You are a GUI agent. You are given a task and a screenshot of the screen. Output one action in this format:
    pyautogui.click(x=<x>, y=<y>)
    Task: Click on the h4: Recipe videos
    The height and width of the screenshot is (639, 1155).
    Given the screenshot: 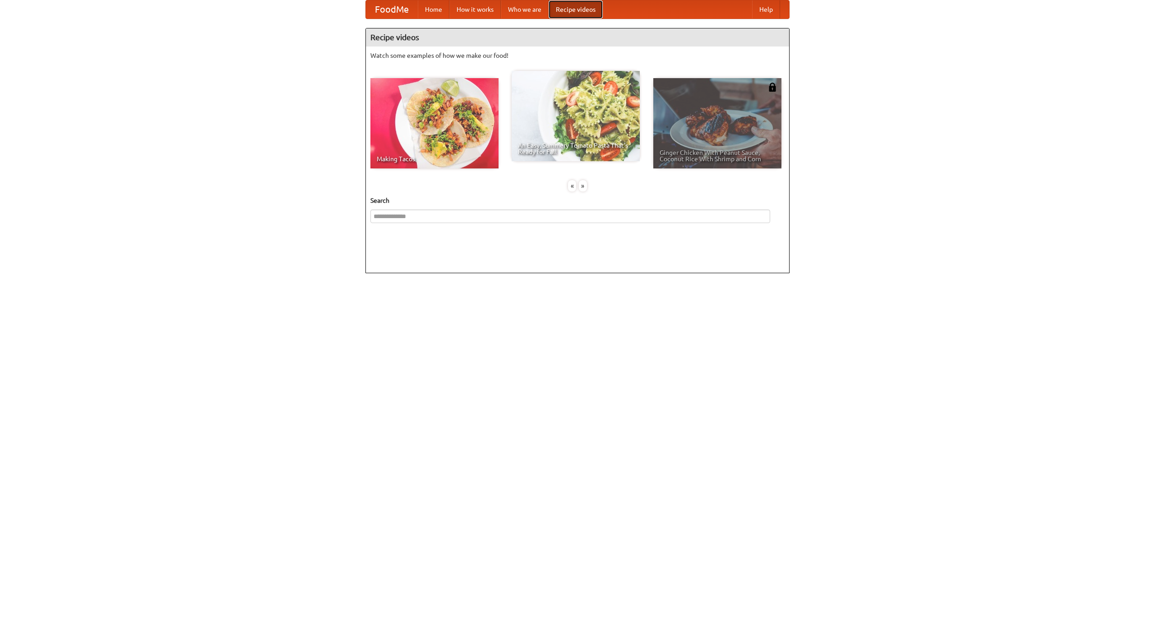 What is the action you would take?
    pyautogui.click(x=578, y=37)
    